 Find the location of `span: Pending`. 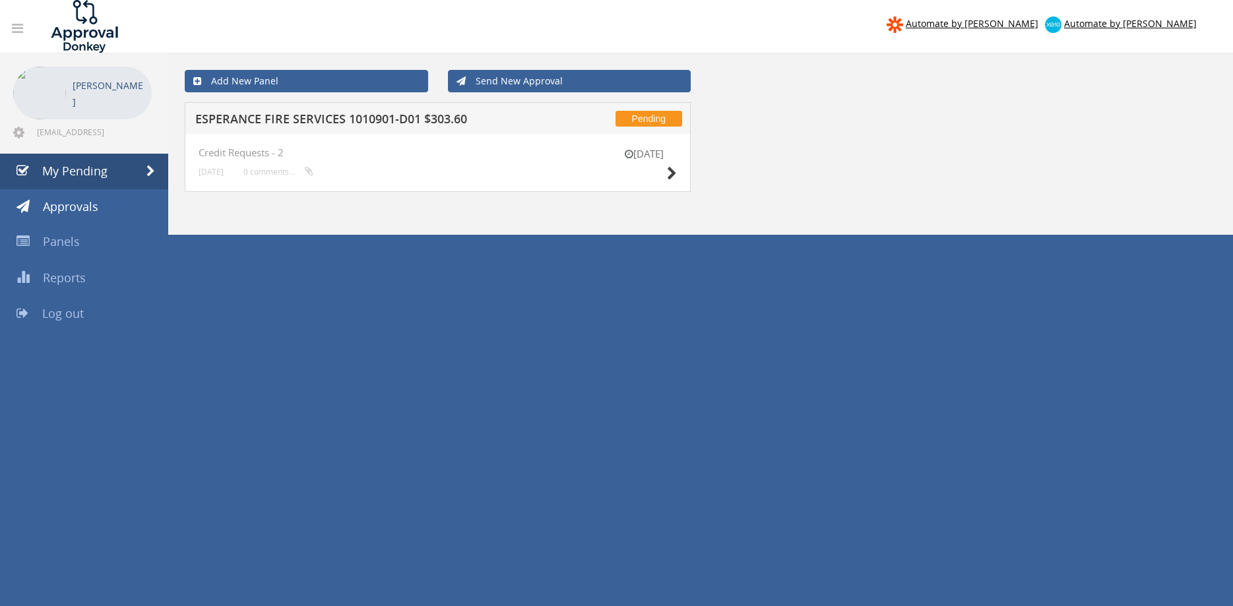

span: Pending is located at coordinates (648, 119).